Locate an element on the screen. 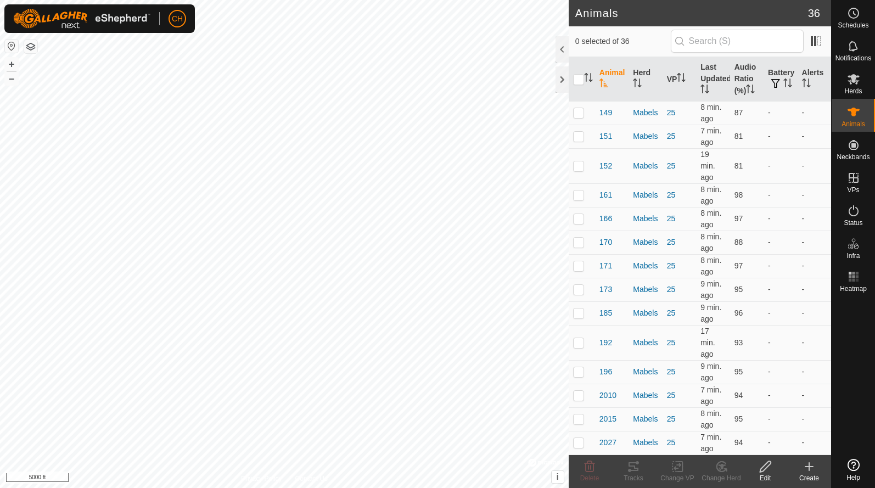 The height and width of the screenshot is (488, 875). th: Animal is located at coordinates (611, 79).